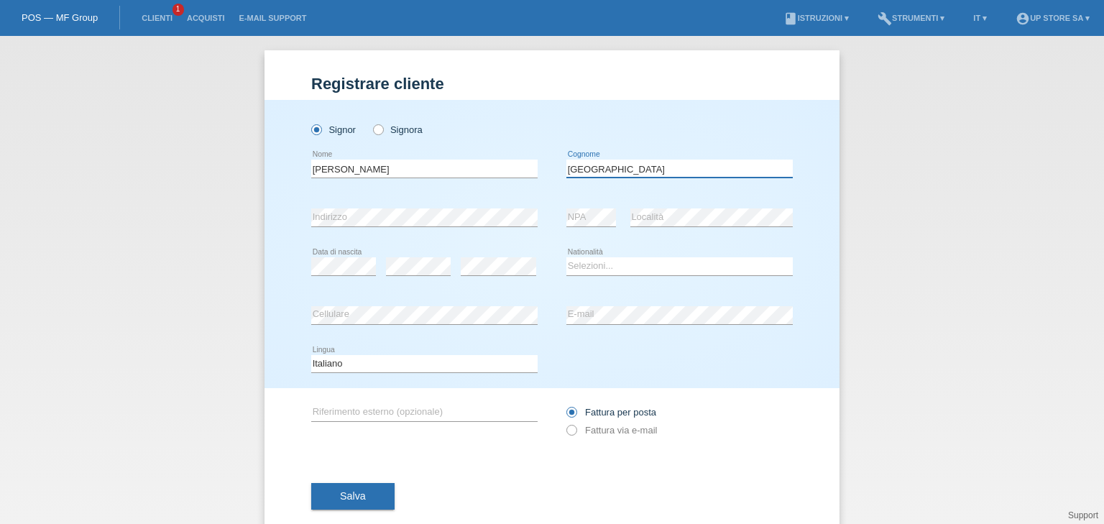  Describe the element at coordinates (60, 17) in the screenshot. I see `a: POS — MF Group` at that location.